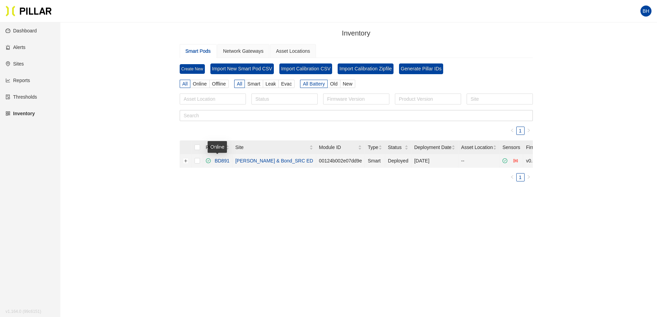  I want to click on td: 00124b002e07dd9e, so click(341, 161).